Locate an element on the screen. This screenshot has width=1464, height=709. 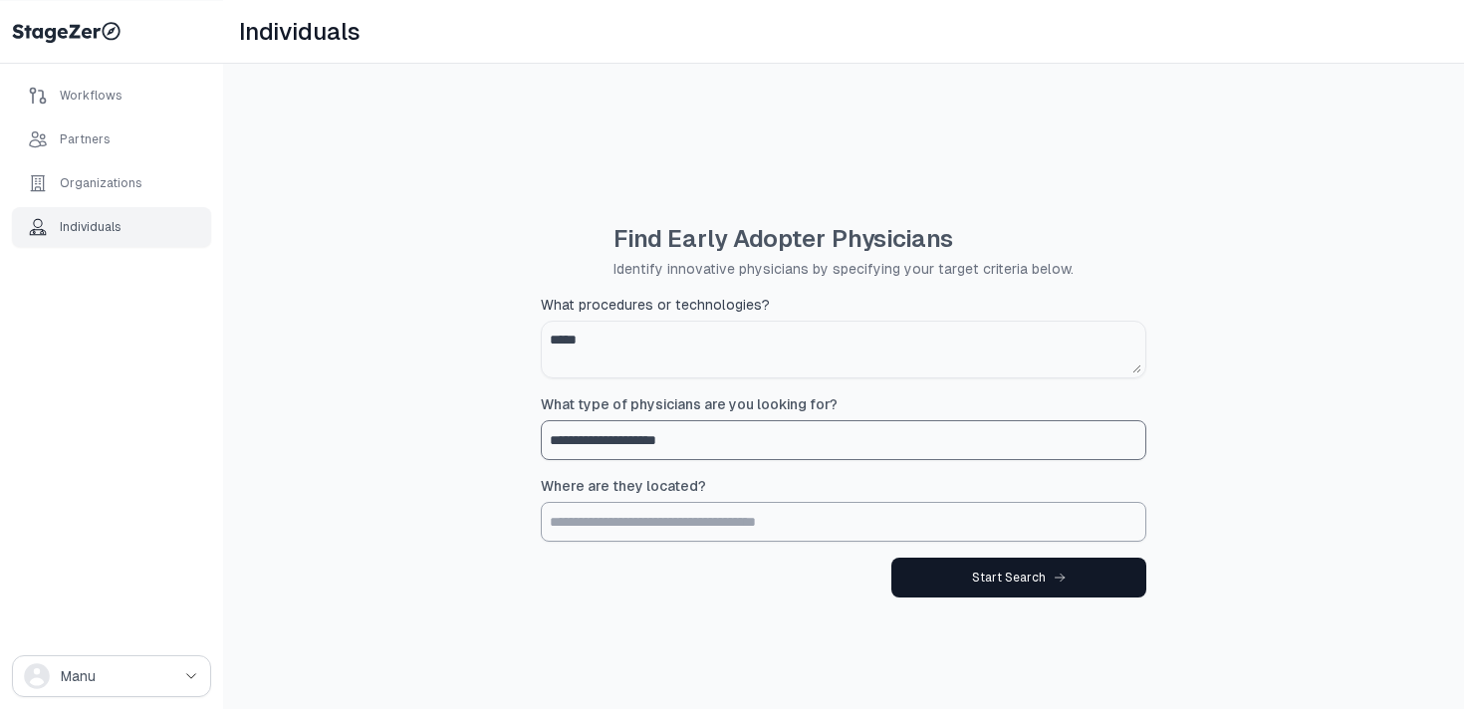
button: Start Search is located at coordinates (1019, 578).